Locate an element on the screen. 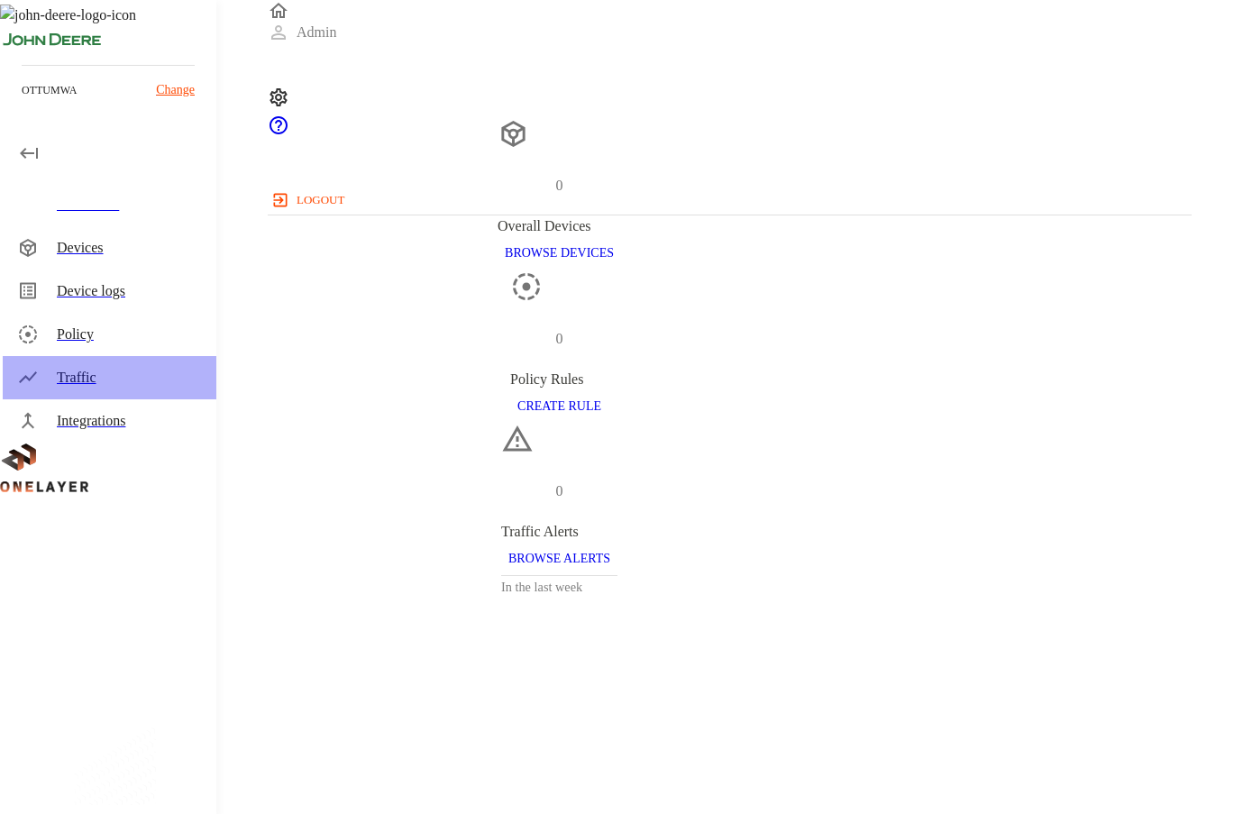 Image resolution: width=1243 pixels, height=814 pixels. span: Support Portal is located at coordinates (279, 131).